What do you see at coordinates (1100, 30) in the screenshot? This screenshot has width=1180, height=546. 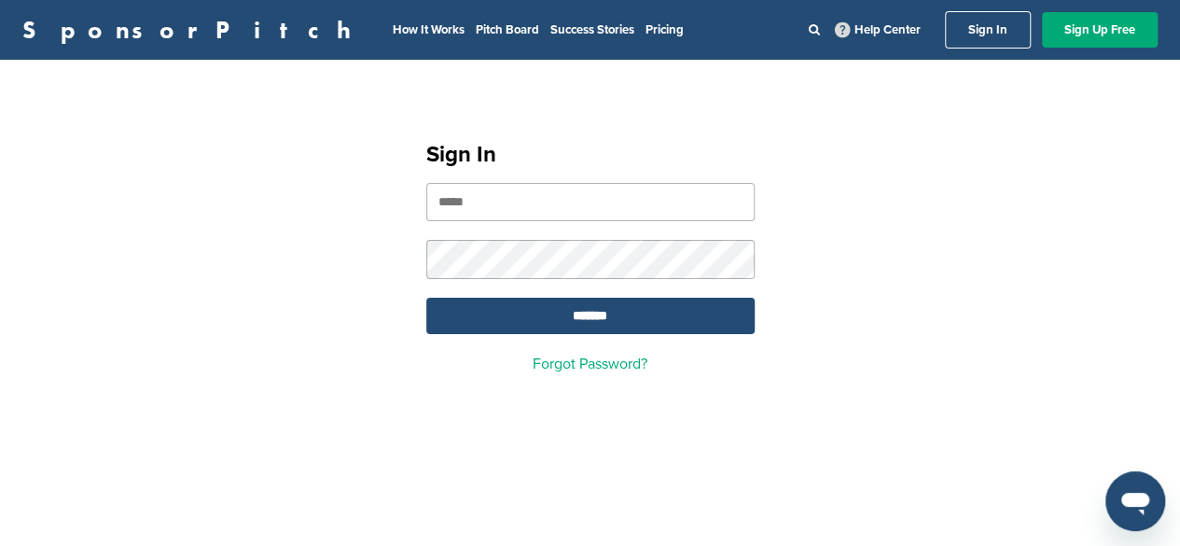 I see `a: Sign Up Free` at bounding box center [1100, 30].